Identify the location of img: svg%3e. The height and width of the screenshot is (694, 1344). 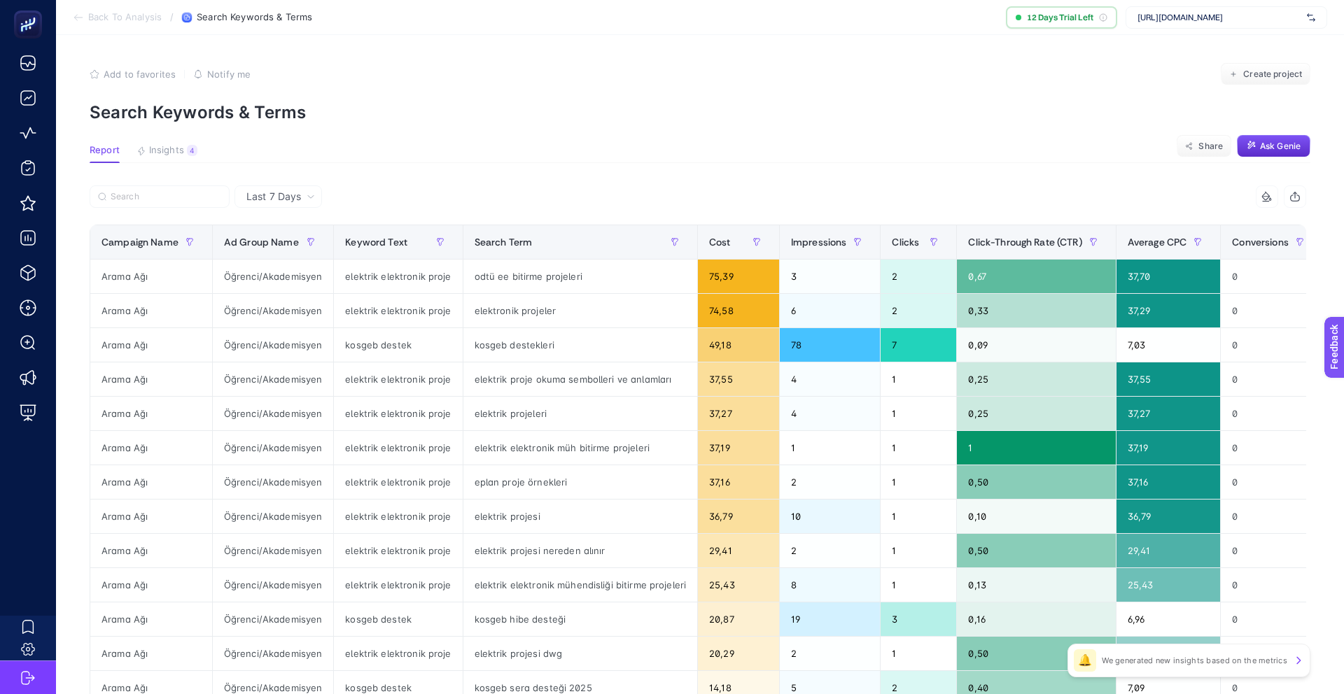
(1311, 17).